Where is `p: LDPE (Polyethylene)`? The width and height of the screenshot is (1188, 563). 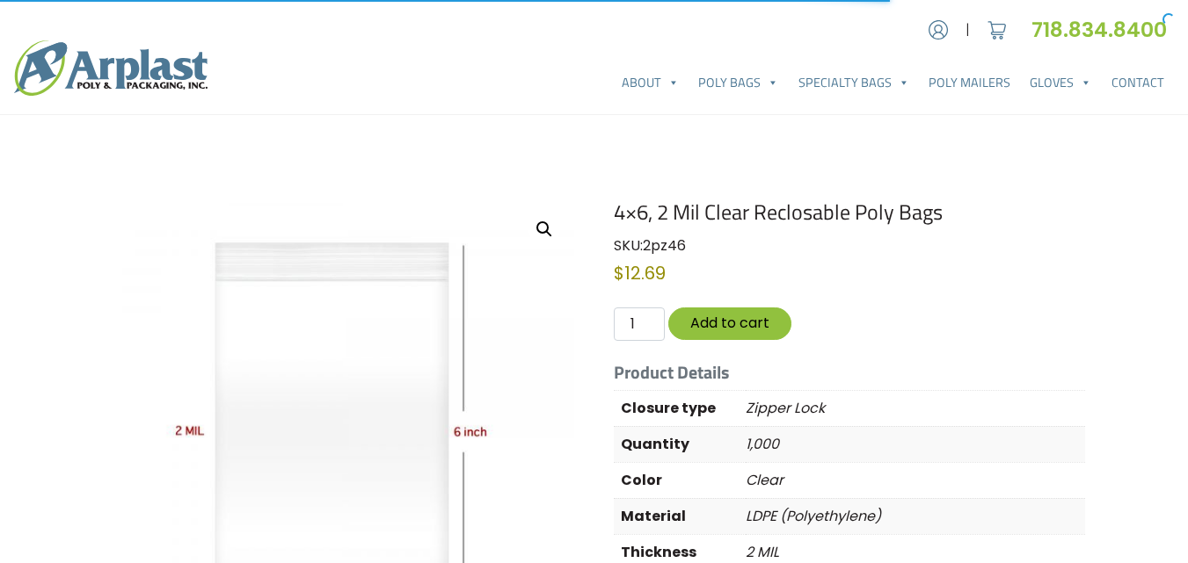
p: LDPE (Polyethylene) is located at coordinates (915, 517).